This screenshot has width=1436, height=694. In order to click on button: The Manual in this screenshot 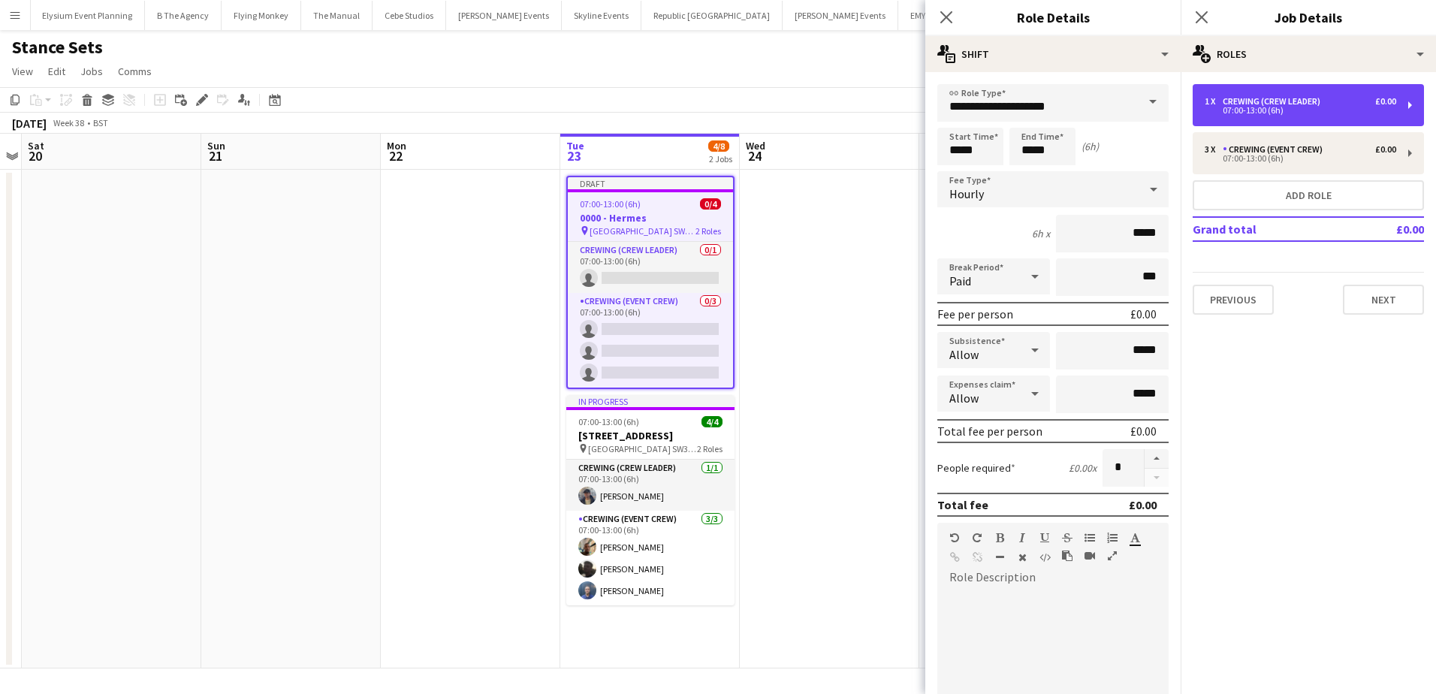, I will do `click(337, 15)`.